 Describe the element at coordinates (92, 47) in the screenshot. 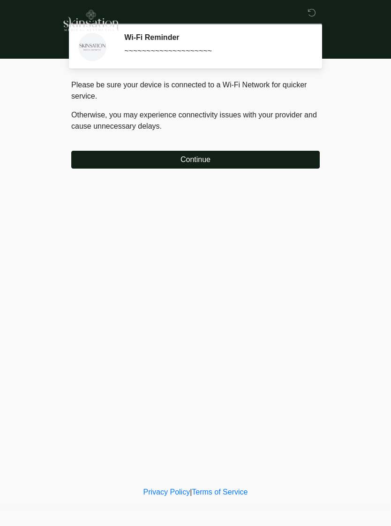

I see `img: Agent Avatar` at that location.